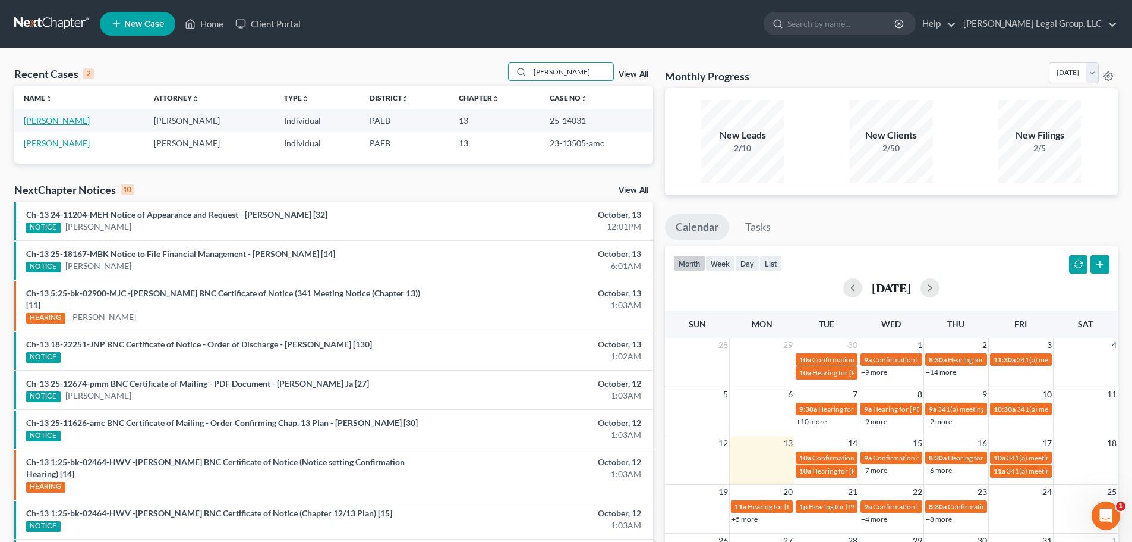 The image size is (1132, 542). Describe the element at coordinates (1112, 394) in the screenshot. I see `span: 11` at that location.